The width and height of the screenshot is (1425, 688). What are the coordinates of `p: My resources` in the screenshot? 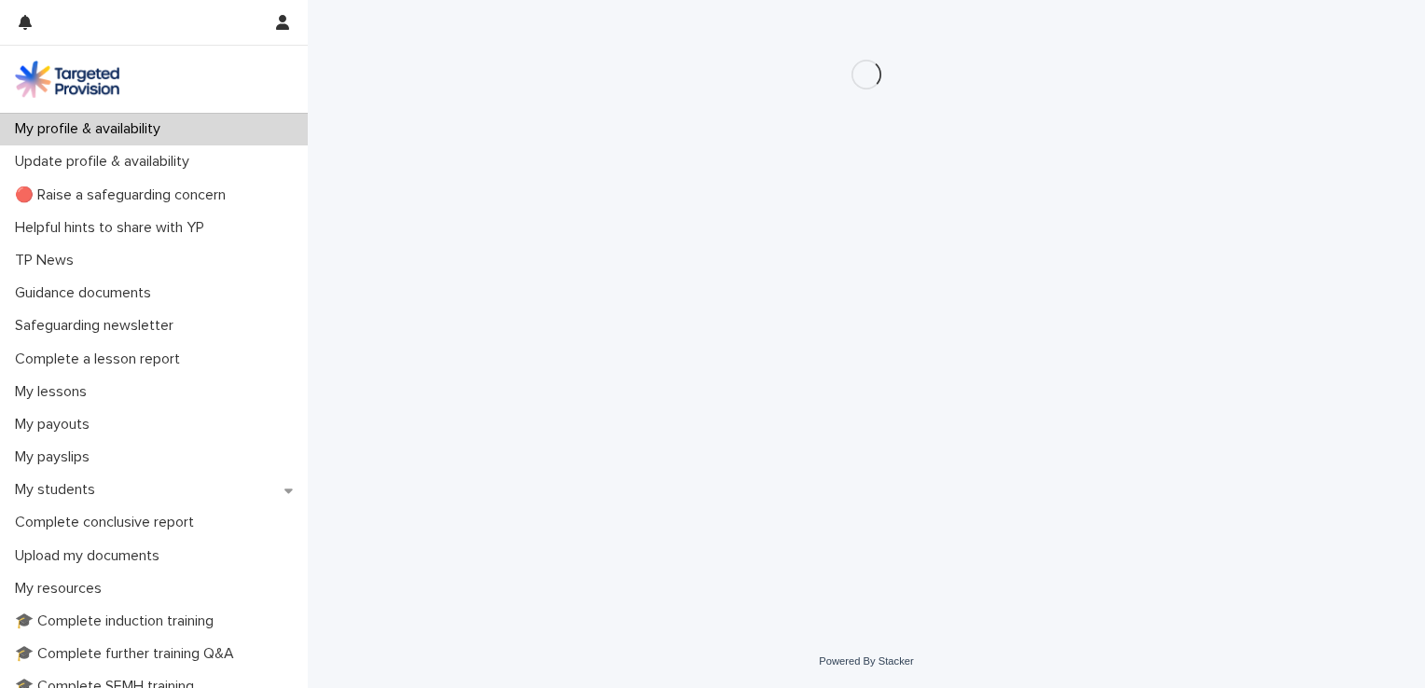 It's located at (62, 588).